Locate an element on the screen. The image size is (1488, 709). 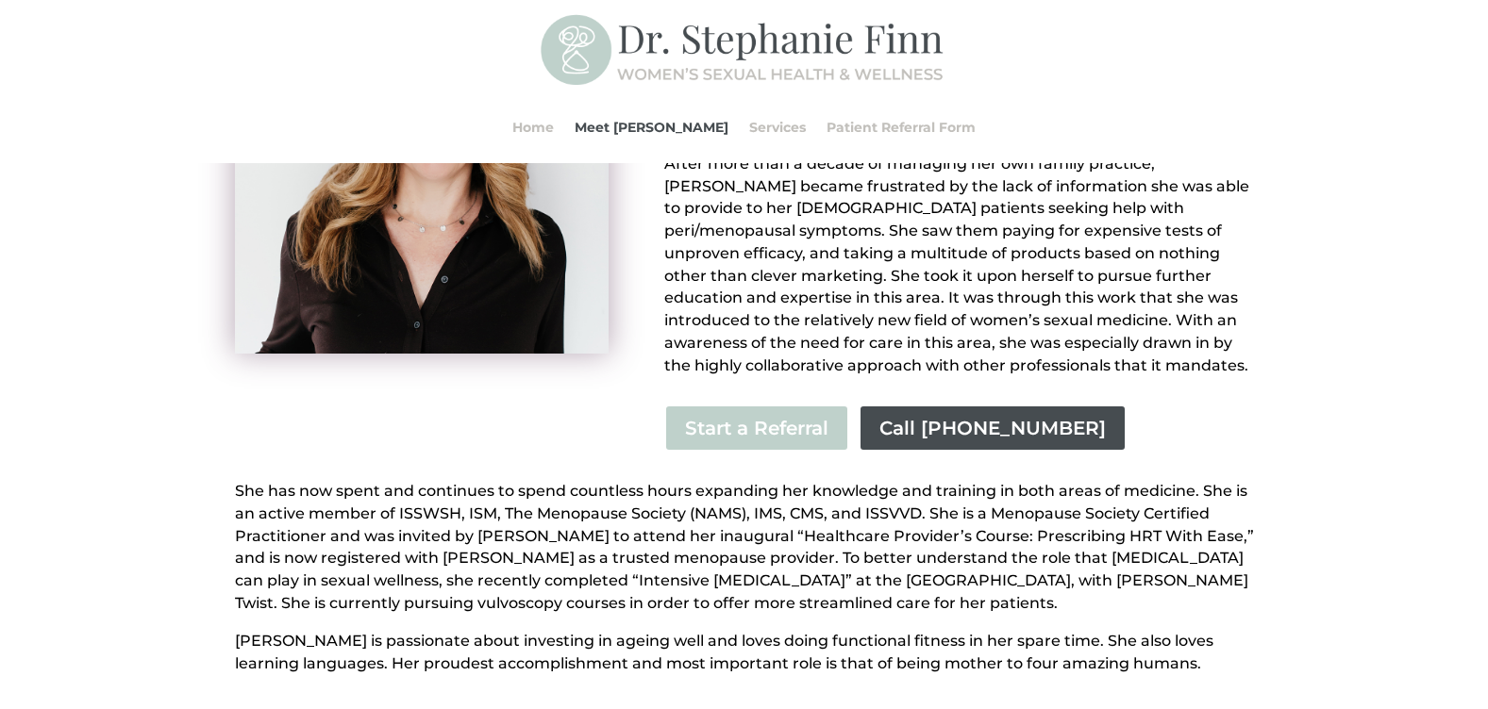
a: Services is located at coordinates (777, 127).